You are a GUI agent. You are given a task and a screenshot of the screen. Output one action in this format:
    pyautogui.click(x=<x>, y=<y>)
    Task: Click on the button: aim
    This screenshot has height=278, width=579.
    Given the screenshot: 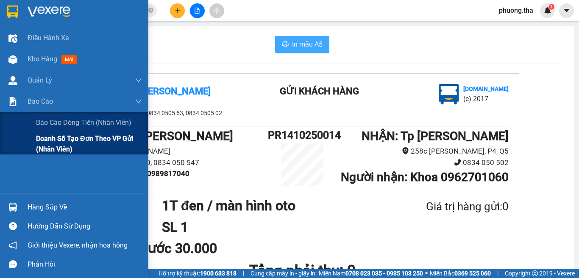 What is the action you would take?
    pyautogui.click(x=217, y=11)
    